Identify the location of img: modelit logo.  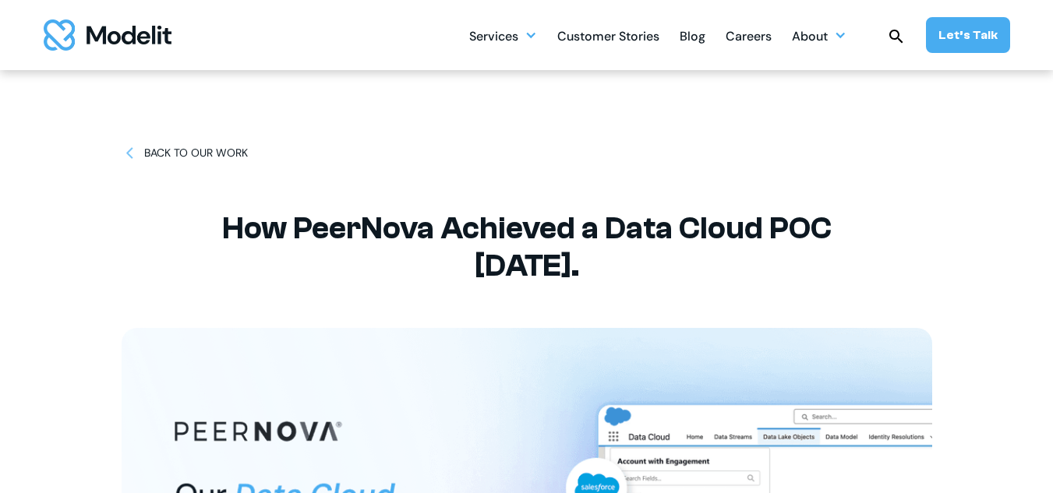
(108, 35).